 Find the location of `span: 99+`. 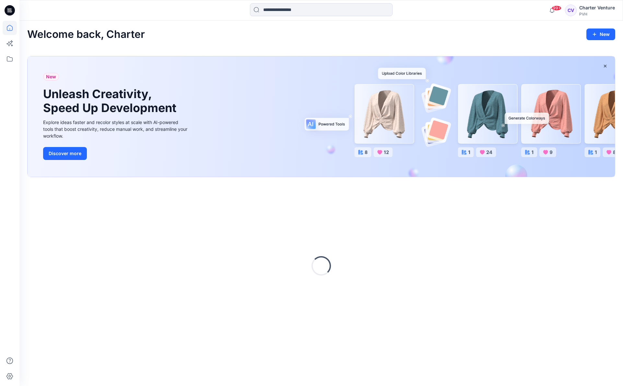

span: 99+ is located at coordinates (557, 8).